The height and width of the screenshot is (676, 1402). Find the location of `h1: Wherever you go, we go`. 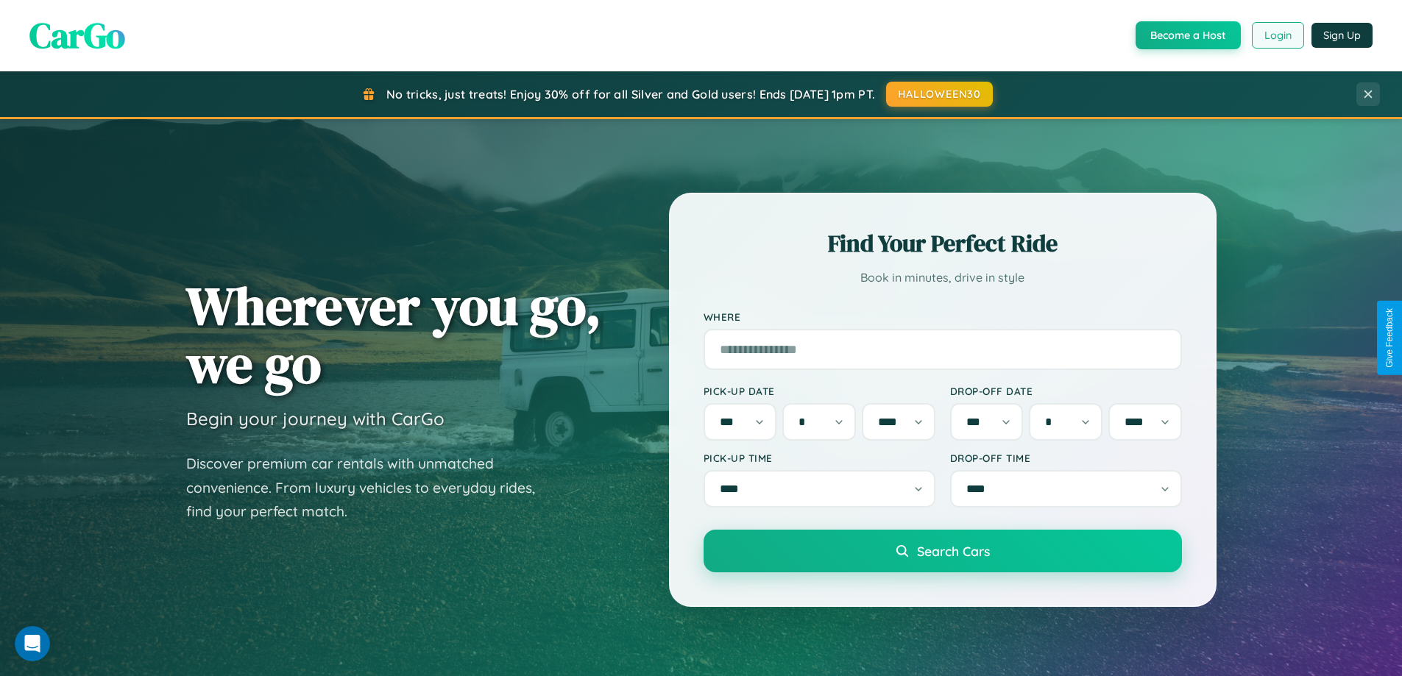

h1: Wherever you go, we go is located at coordinates (394, 335).